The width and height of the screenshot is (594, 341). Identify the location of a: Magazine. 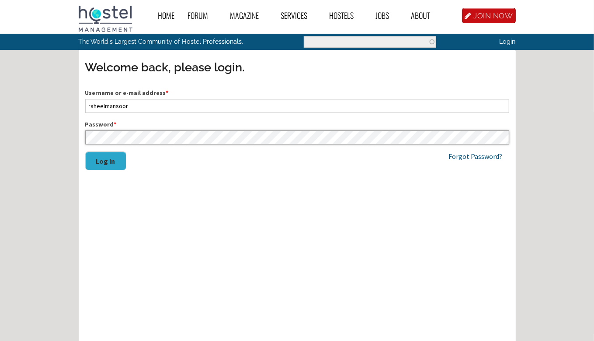
(249, 15).